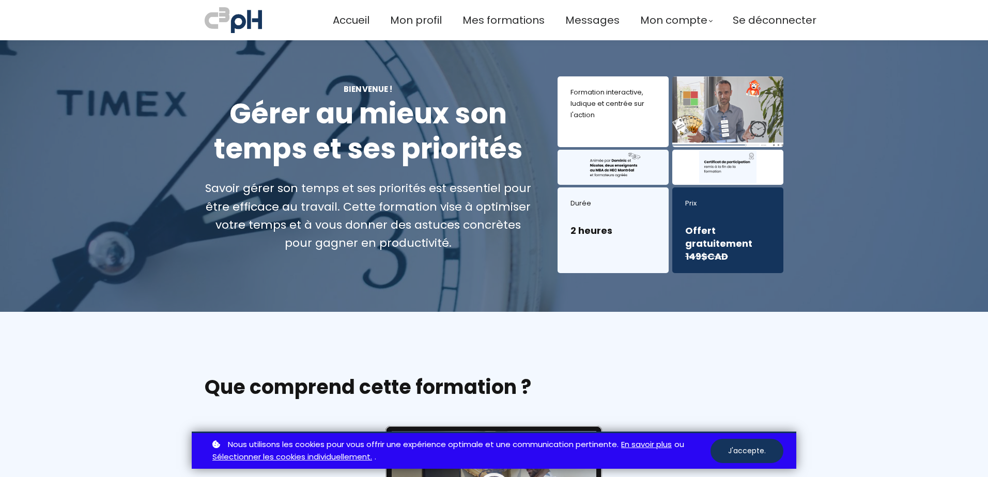 The image size is (988, 477). What do you see at coordinates (351, 20) in the screenshot?
I see `a: Accueil` at bounding box center [351, 20].